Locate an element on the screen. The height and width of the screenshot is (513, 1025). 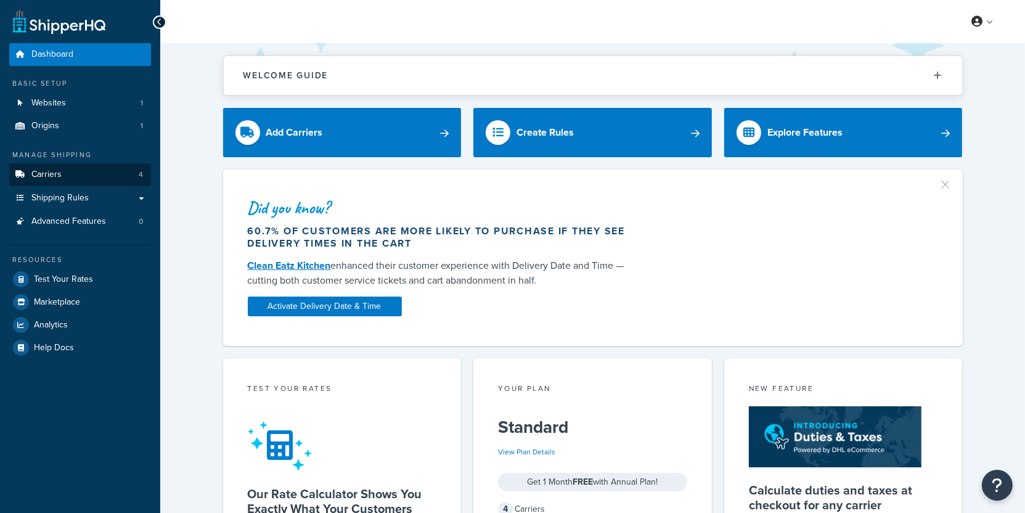
h5: Standard is located at coordinates (592, 427).